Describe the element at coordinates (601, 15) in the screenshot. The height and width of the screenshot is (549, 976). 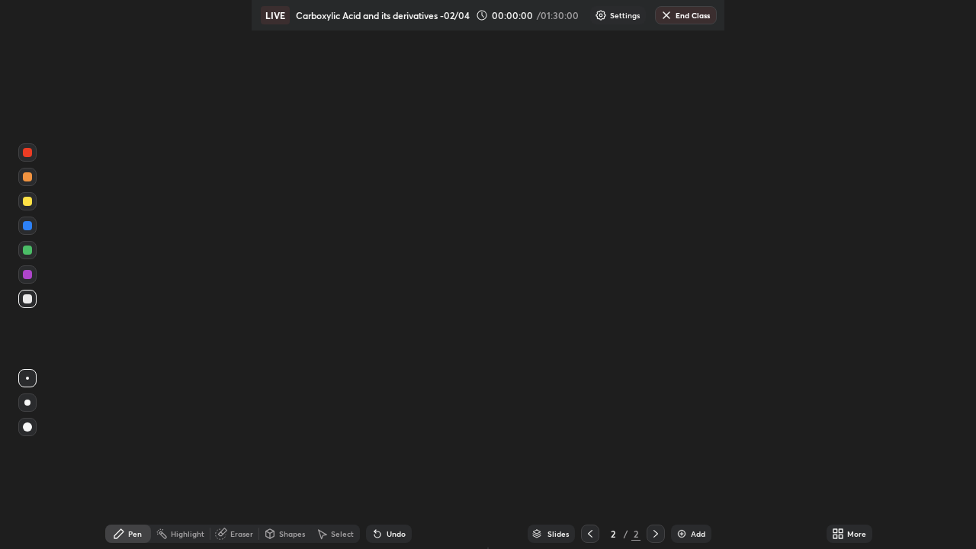
I see `img: class-settings-icons` at that location.